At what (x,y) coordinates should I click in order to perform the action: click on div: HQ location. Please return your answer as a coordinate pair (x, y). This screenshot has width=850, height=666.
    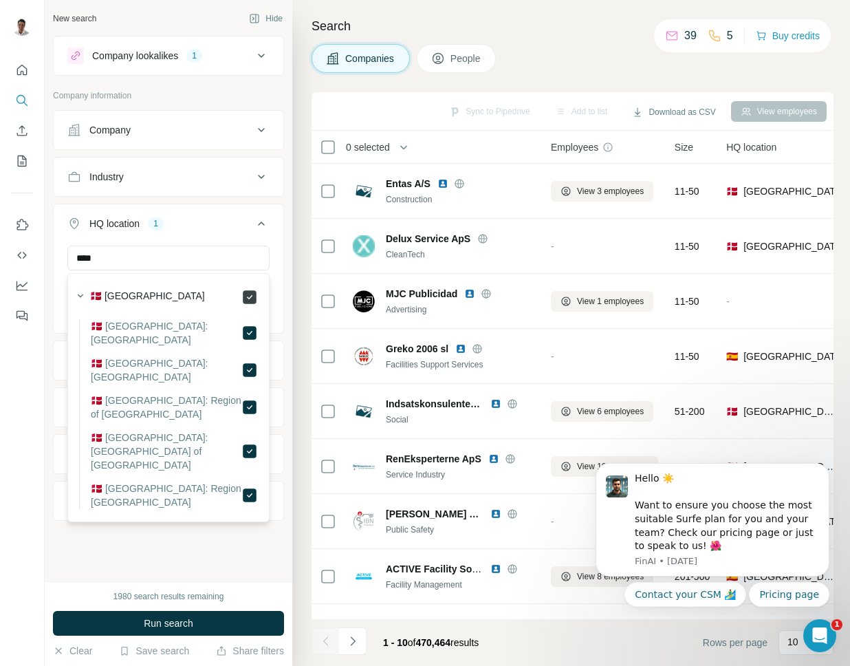
    Looking at the image, I should click on (114, 224).